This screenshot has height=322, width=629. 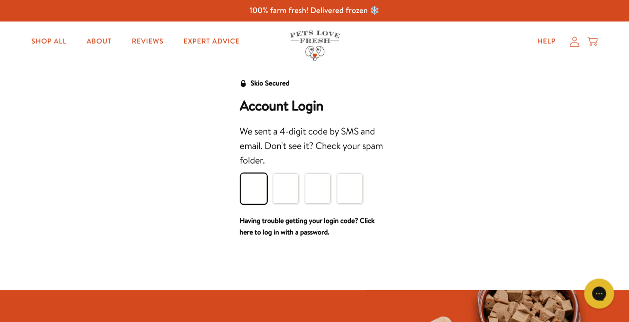 I want to click on a: Having trouble getting your login code? Click here to log in with a password., so click(x=307, y=227).